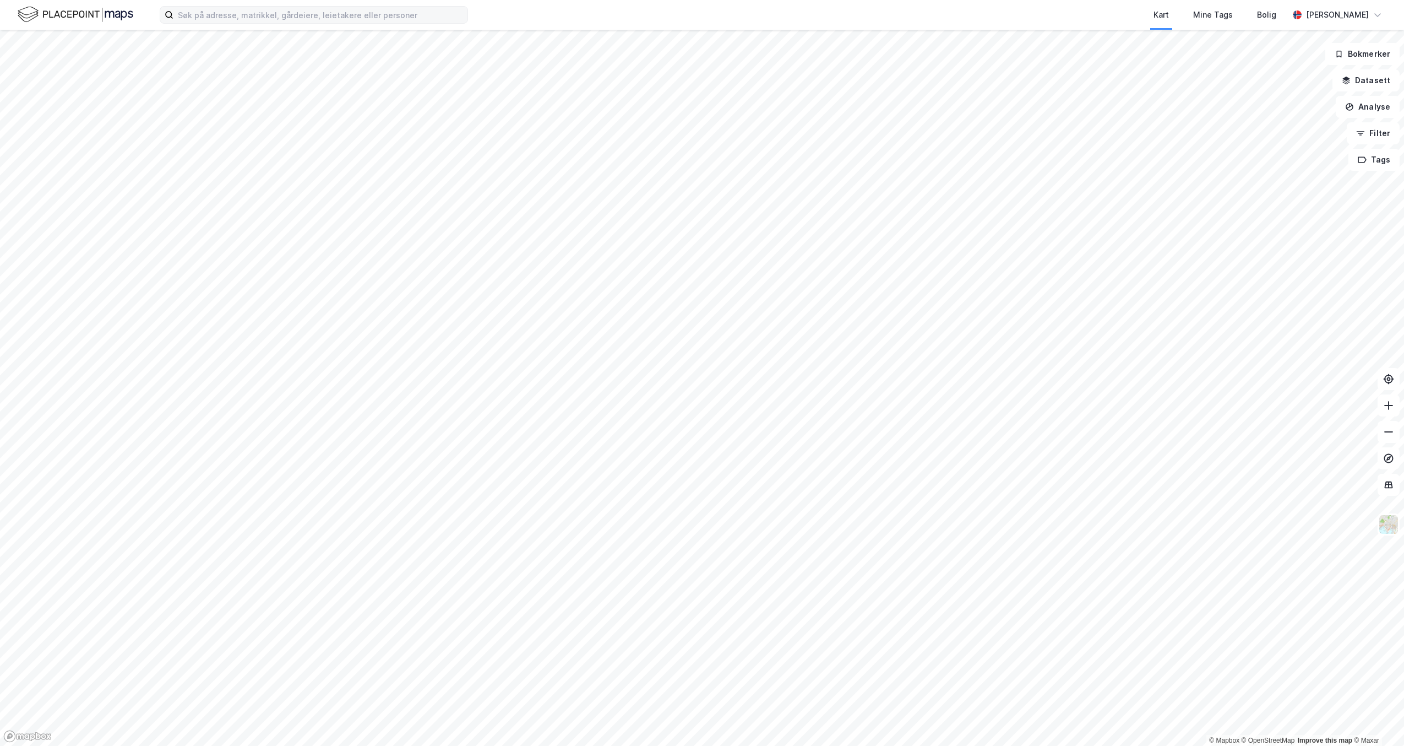 The width and height of the screenshot is (1404, 746). I want to click on button: Bokmerker, so click(1363, 54).